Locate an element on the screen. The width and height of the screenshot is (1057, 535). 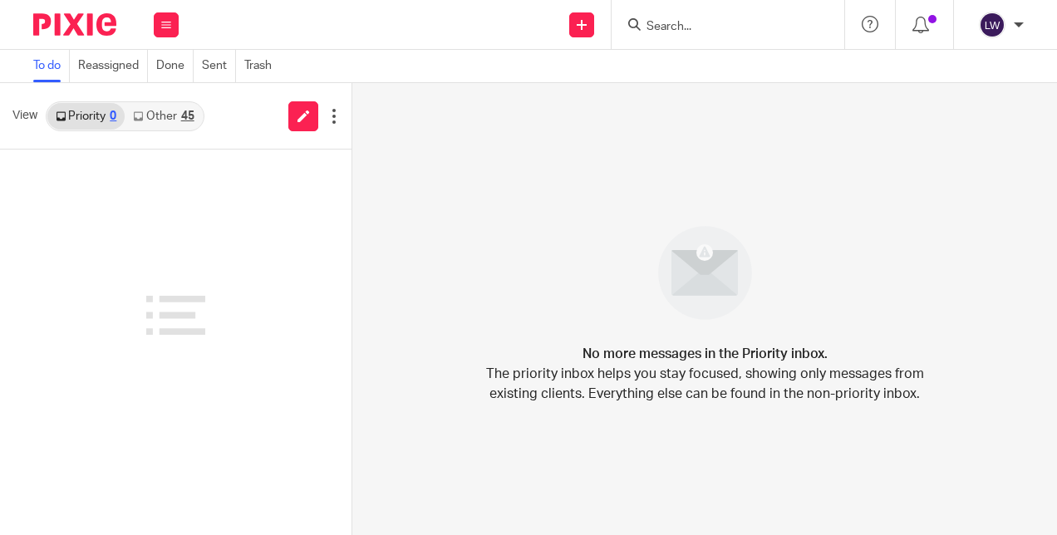
a: Sent is located at coordinates (218, 66).